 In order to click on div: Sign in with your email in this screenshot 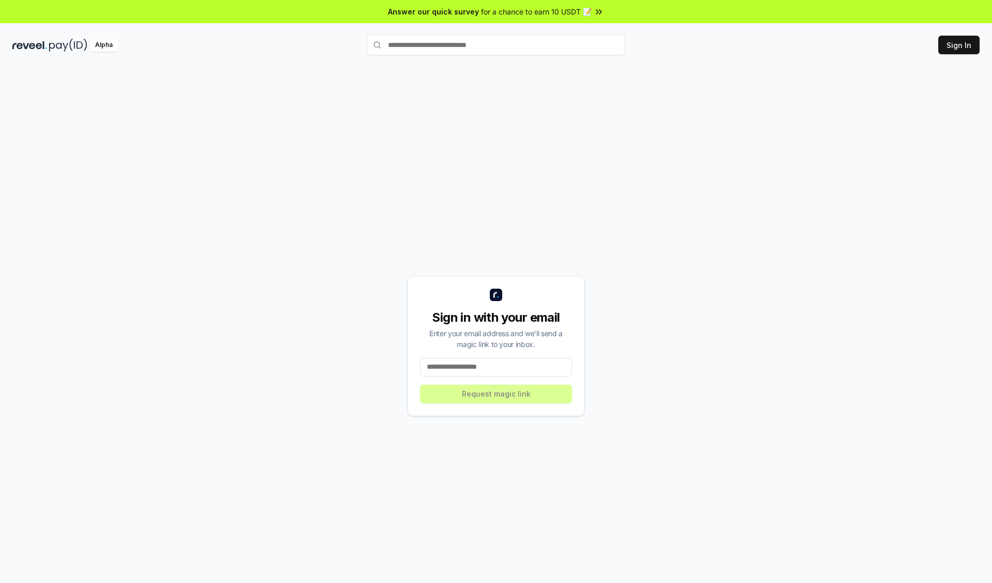, I will do `click(496, 318)`.